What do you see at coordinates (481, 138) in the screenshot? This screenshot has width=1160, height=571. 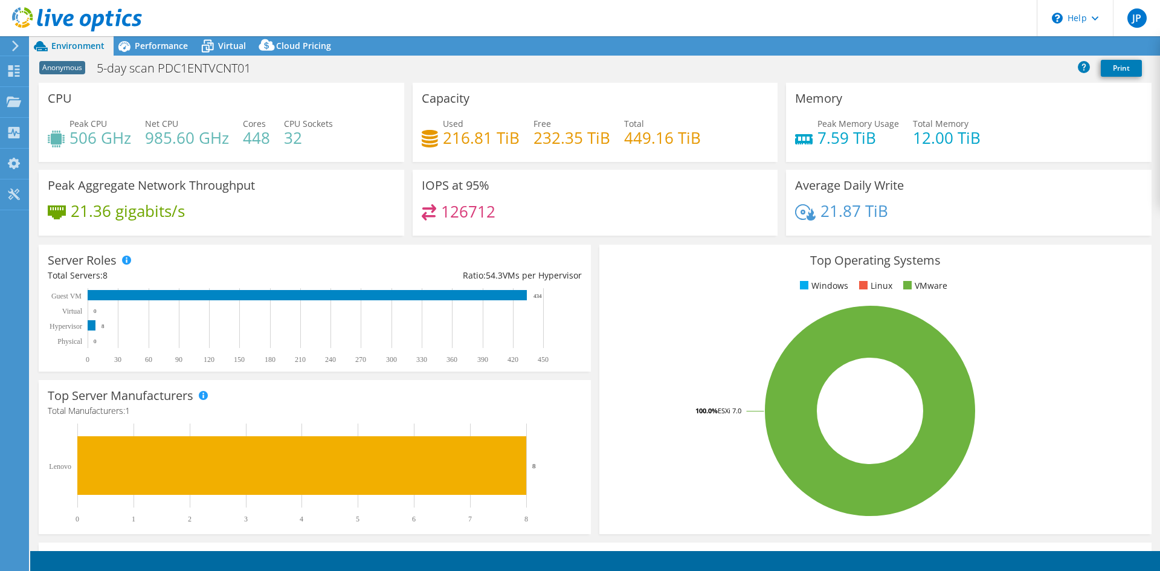 I see `h4: 216.81 TiB` at bounding box center [481, 138].